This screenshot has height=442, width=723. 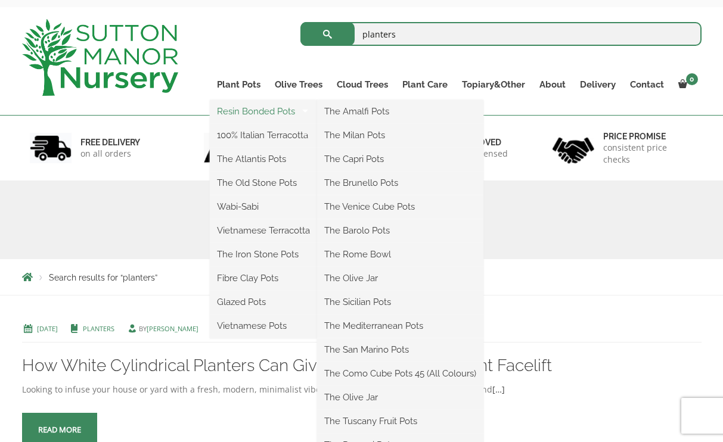 What do you see at coordinates (263, 278) in the screenshot?
I see `a: Fibre Clay Pots` at bounding box center [263, 278].